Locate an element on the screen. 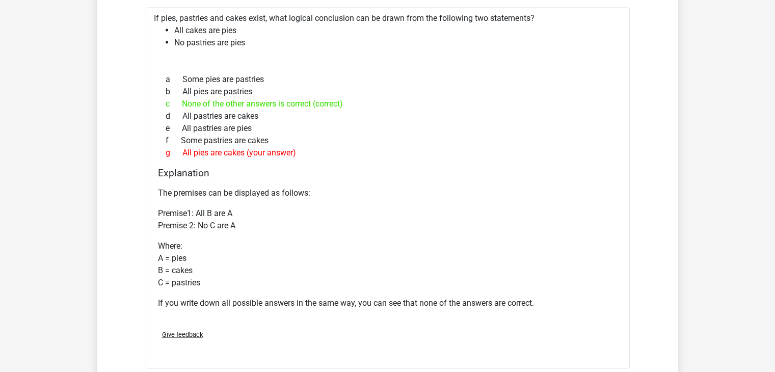  div: Some pies are pastries is located at coordinates (388, 79).